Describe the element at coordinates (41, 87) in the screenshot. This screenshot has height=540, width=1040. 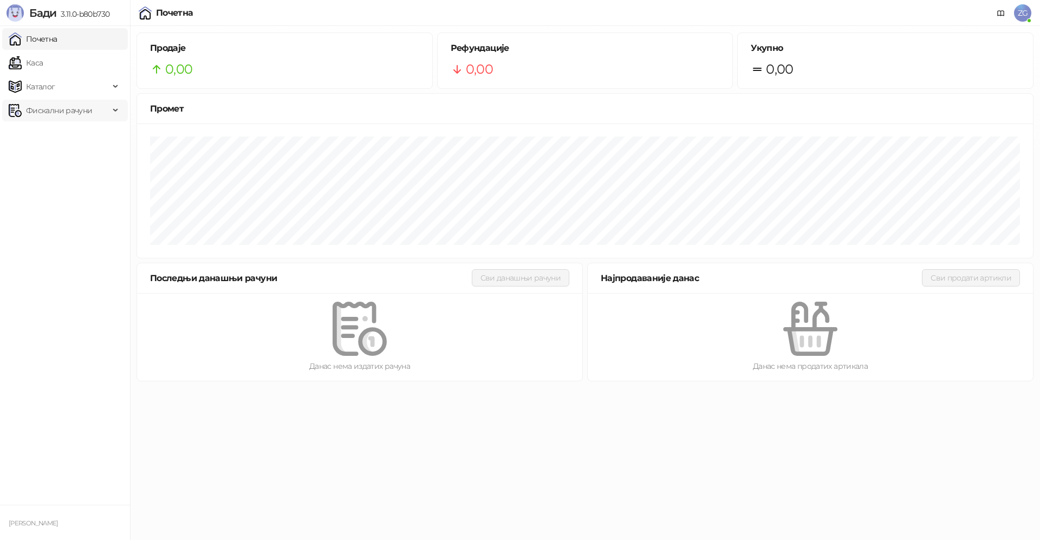
I see `span: Каталог` at that location.